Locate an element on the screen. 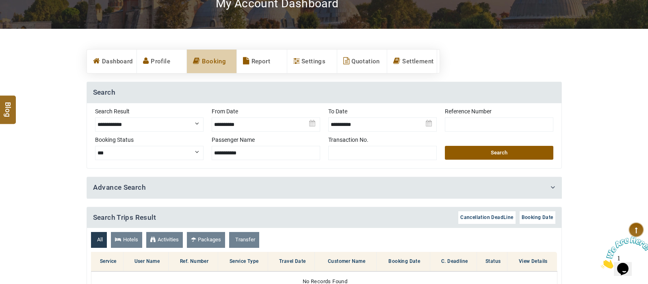 The image size is (648, 284). th: Service Type is located at coordinates (243, 262).